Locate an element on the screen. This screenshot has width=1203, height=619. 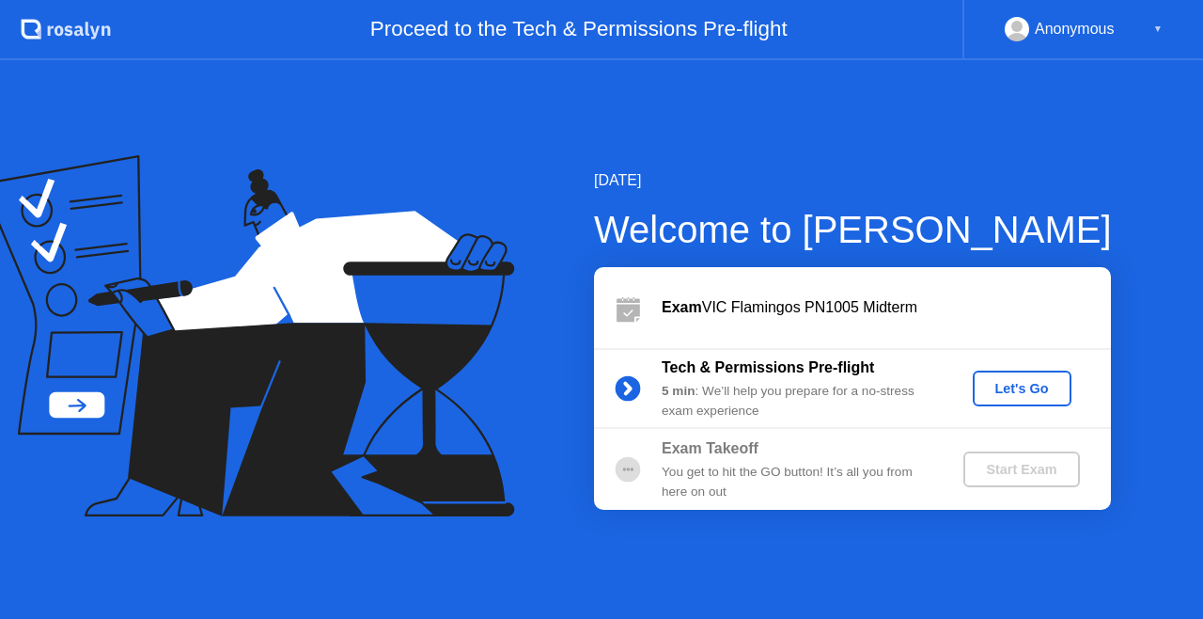
button: Let's Go is located at coordinates (1022, 388).